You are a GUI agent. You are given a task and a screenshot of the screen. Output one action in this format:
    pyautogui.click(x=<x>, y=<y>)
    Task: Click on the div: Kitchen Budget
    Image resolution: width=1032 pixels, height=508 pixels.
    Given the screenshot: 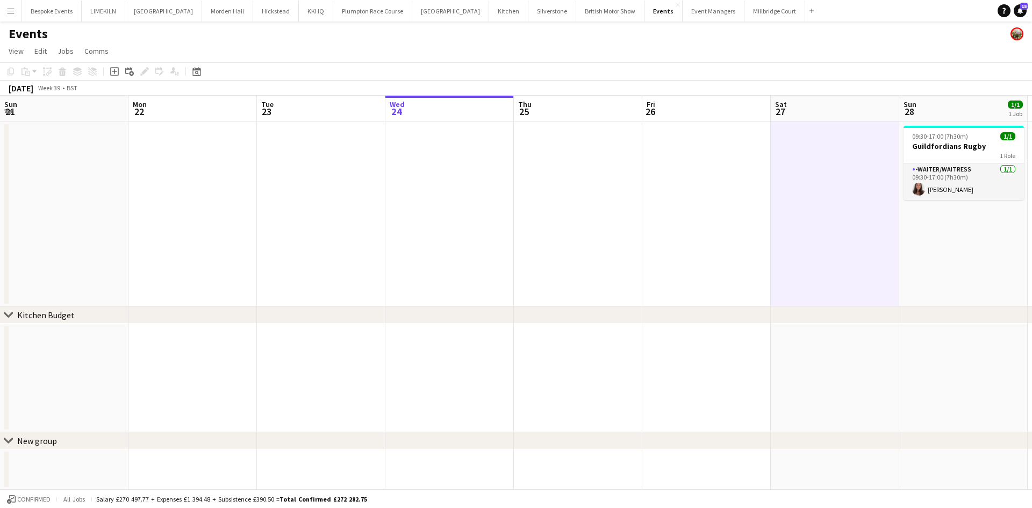 What is the action you would take?
    pyautogui.click(x=46, y=315)
    